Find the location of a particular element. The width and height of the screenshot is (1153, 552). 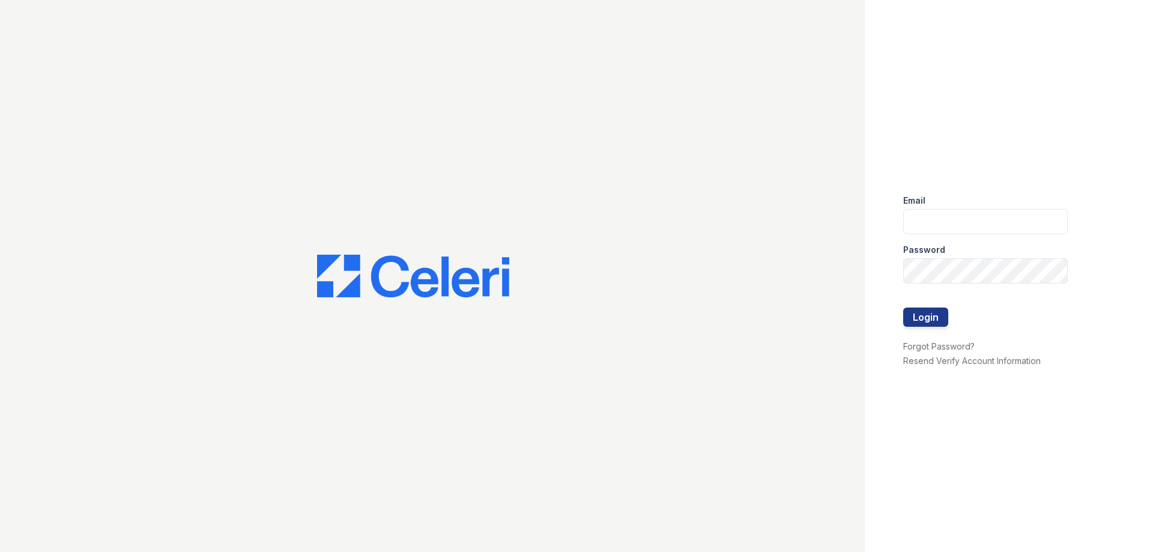

label: Email is located at coordinates (914, 201).